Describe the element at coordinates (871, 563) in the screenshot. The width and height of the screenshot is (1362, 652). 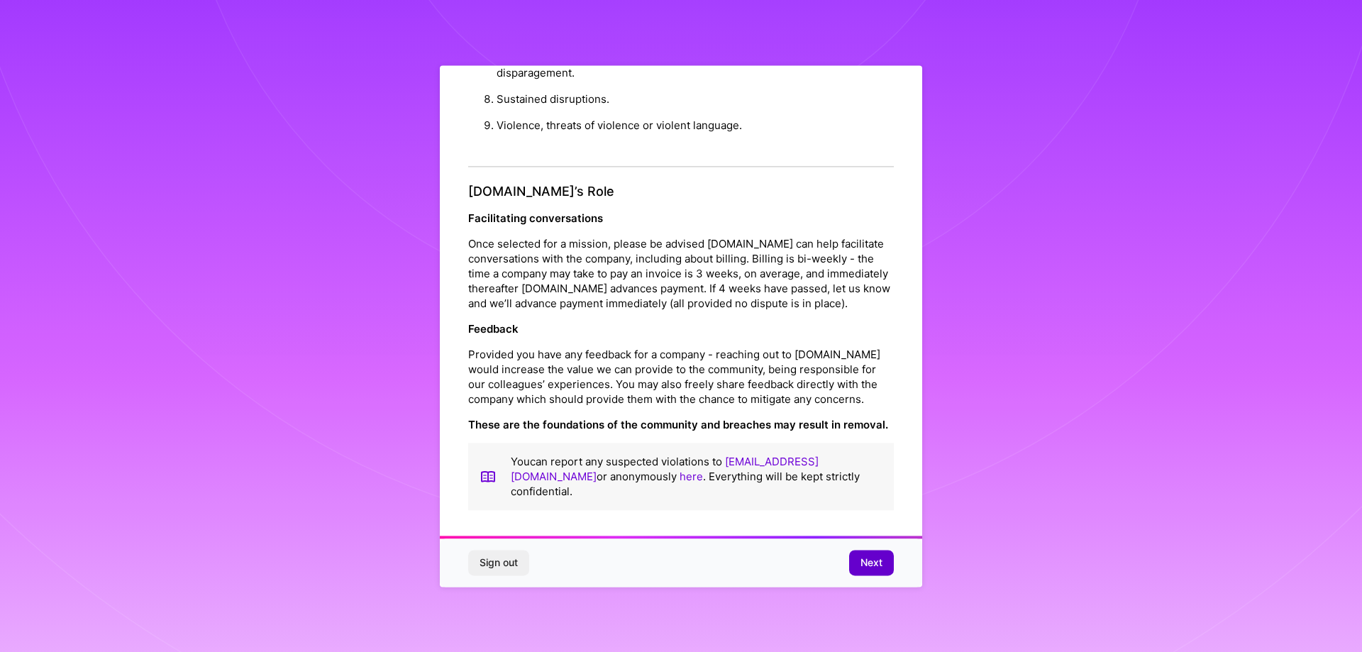
I see `span: Next` at that location.